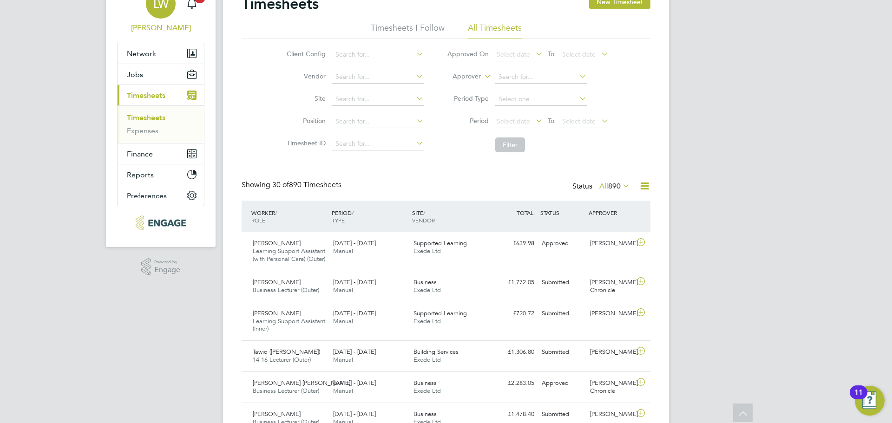 This screenshot has width=892, height=423. Describe the element at coordinates (468, 98) in the screenshot. I see `label: Period Type` at that location.